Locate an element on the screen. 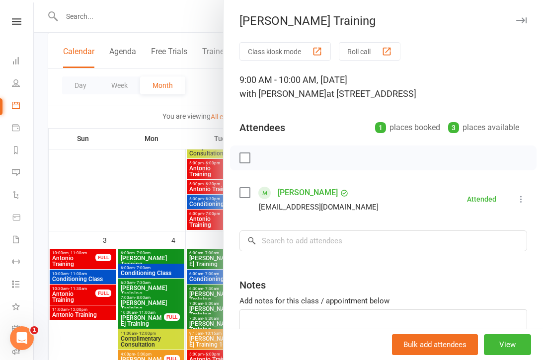 The image size is (543, 360). a: Product Sales is located at coordinates (23, 218).